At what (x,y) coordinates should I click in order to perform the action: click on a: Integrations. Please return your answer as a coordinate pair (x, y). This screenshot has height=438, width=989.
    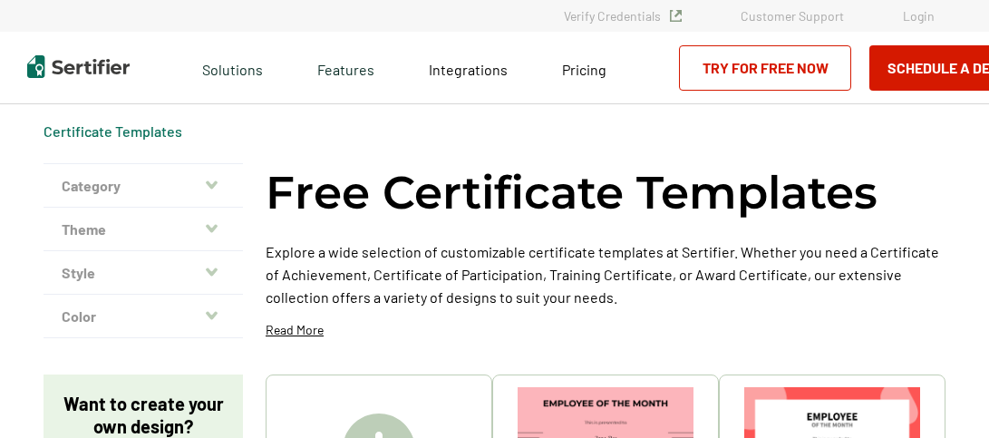
    Looking at the image, I should click on (468, 67).